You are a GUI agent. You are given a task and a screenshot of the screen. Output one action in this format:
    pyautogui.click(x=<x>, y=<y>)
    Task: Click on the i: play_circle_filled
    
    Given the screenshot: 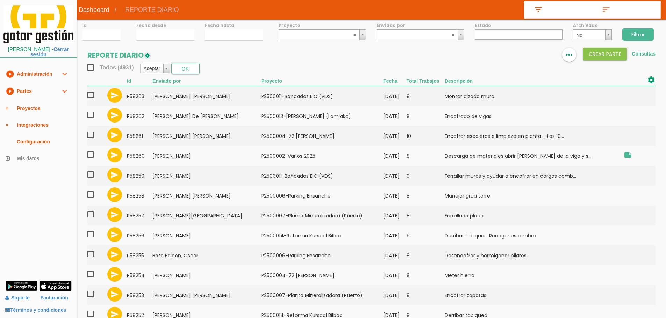 What is the action you would take?
    pyautogui.click(x=10, y=91)
    